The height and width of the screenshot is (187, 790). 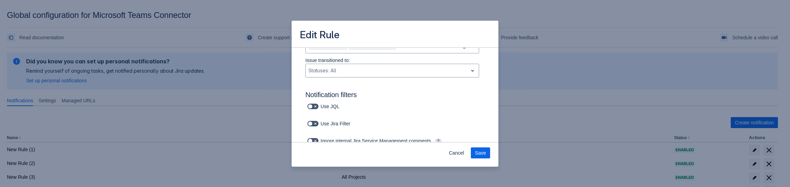 What do you see at coordinates (472, 71) in the screenshot?
I see `span: open` at bounding box center [472, 71].